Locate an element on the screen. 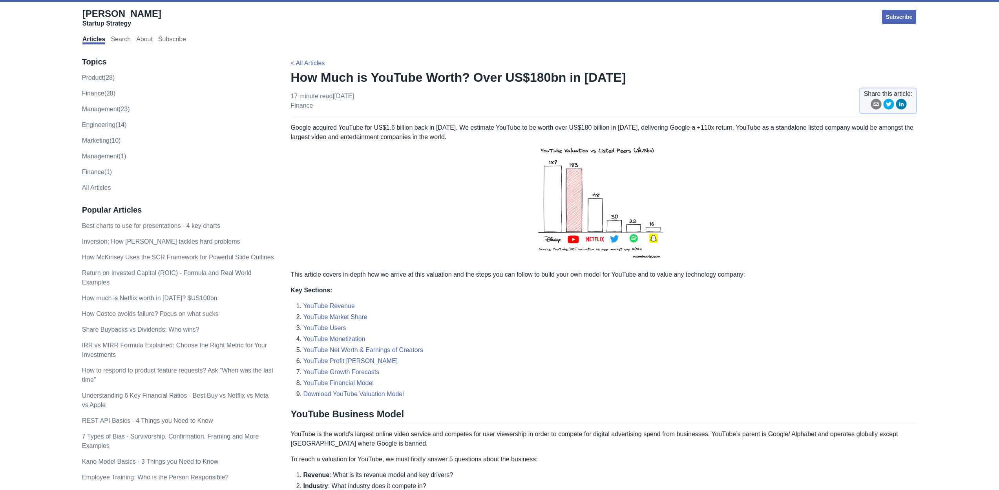 This screenshot has width=999, height=490. a: YouTube Monetization is located at coordinates (335, 339).